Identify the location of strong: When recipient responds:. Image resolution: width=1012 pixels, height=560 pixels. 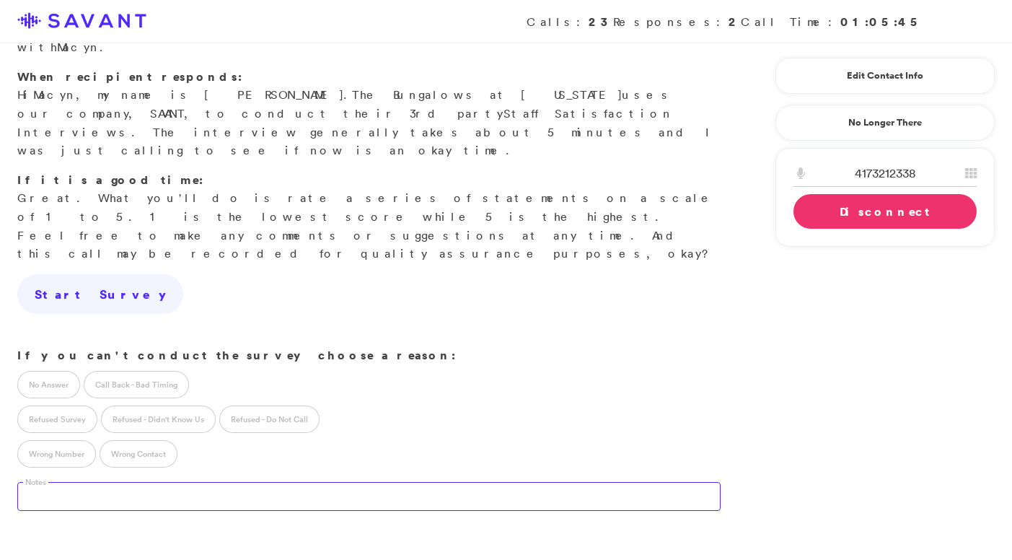
(130, 76).